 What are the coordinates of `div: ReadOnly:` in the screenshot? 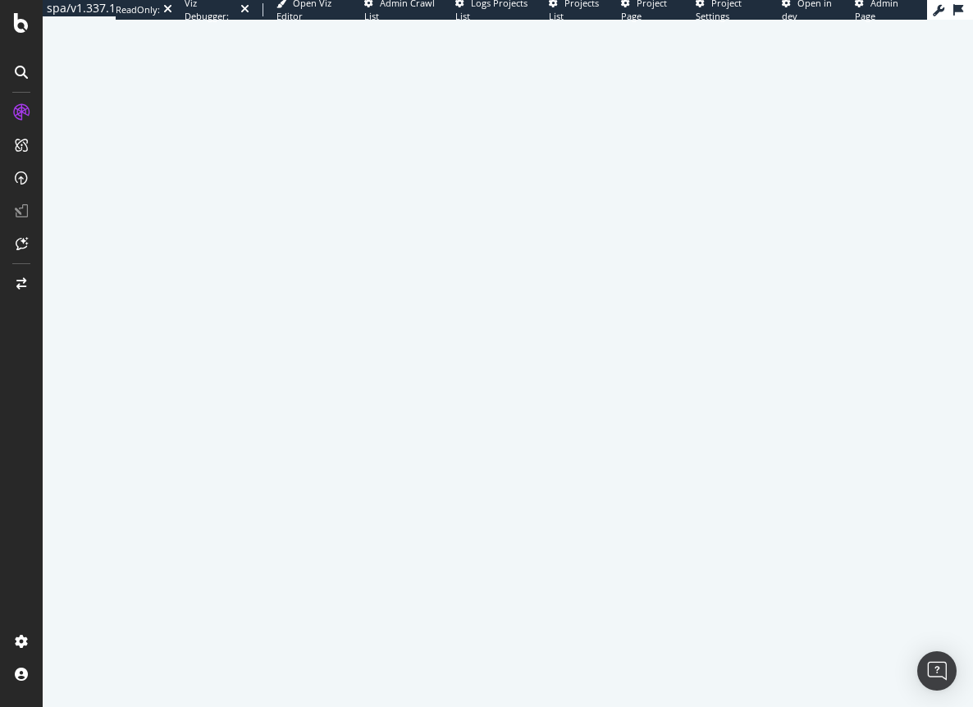 It's located at (138, 10).